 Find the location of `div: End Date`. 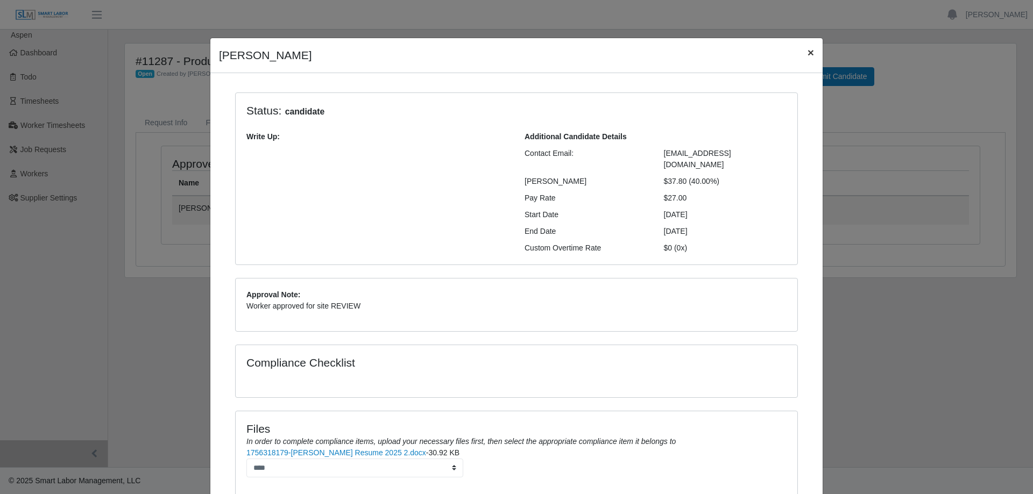

div: End Date is located at coordinates (586, 231).